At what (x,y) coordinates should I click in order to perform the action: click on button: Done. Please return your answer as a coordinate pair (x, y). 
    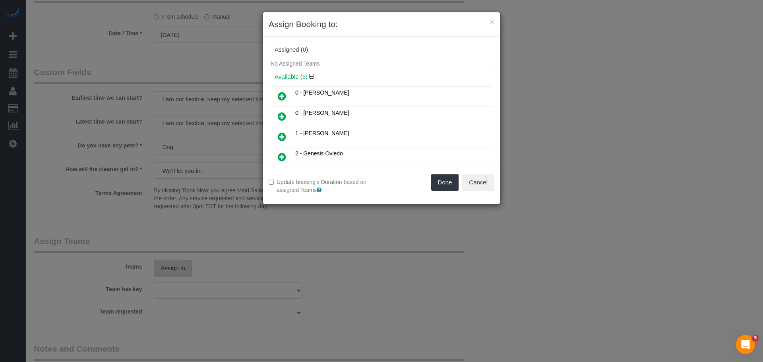
    Looking at the image, I should click on (445, 182).